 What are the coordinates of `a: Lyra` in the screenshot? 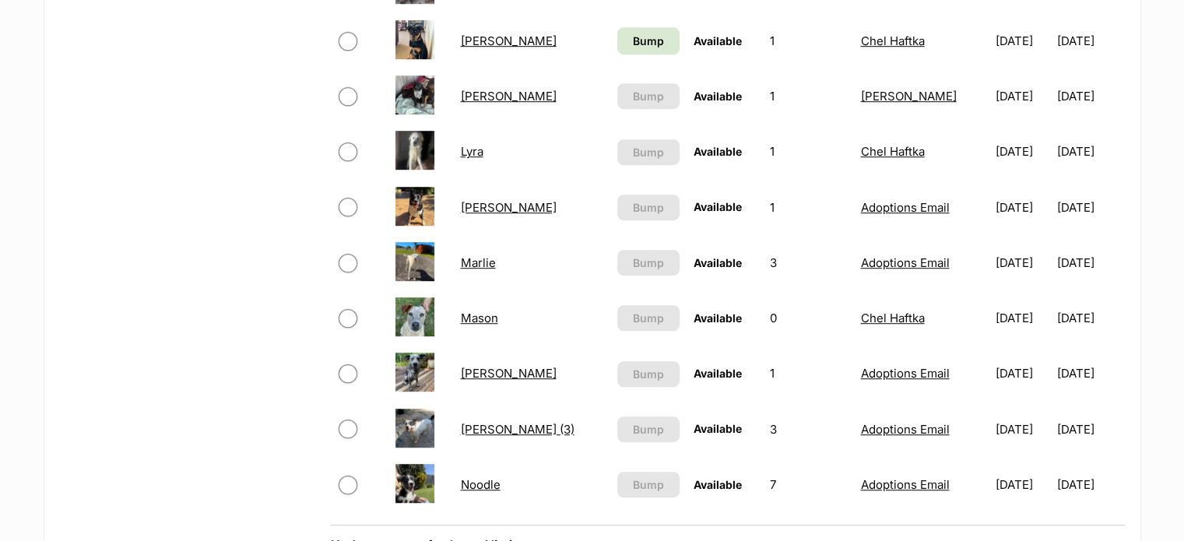 It's located at (471, 151).